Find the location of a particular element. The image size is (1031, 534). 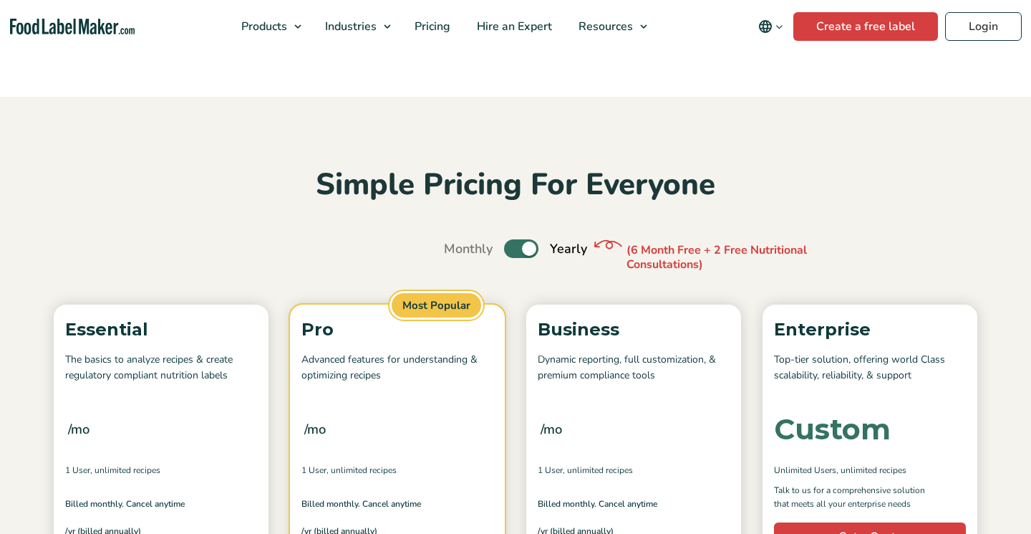

a: Food Label Maker homepage is located at coordinates (72, 26).